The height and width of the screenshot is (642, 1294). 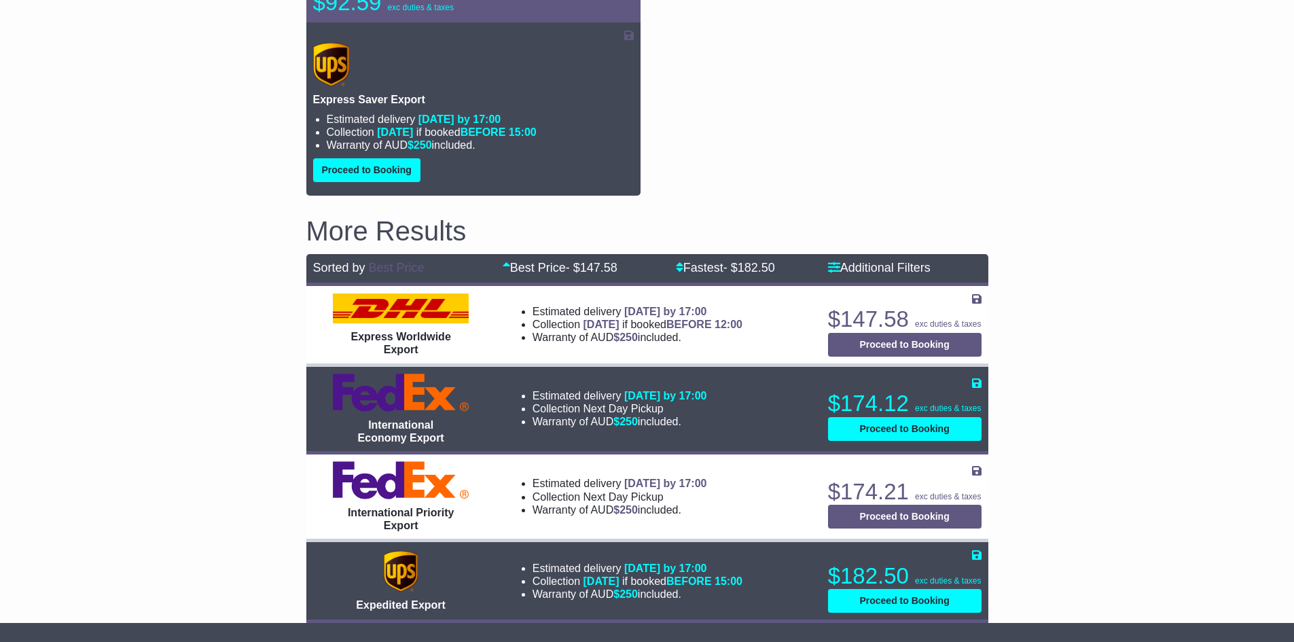 I want to click on span: International Economy Export, so click(x=401, y=431).